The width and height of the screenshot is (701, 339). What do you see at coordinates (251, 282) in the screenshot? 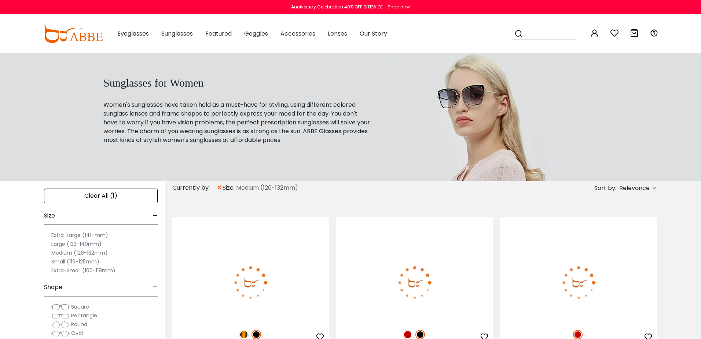
I see `img: Black Sun - Acetate ,Universal Bridge Fit` at bounding box center [251, 282].